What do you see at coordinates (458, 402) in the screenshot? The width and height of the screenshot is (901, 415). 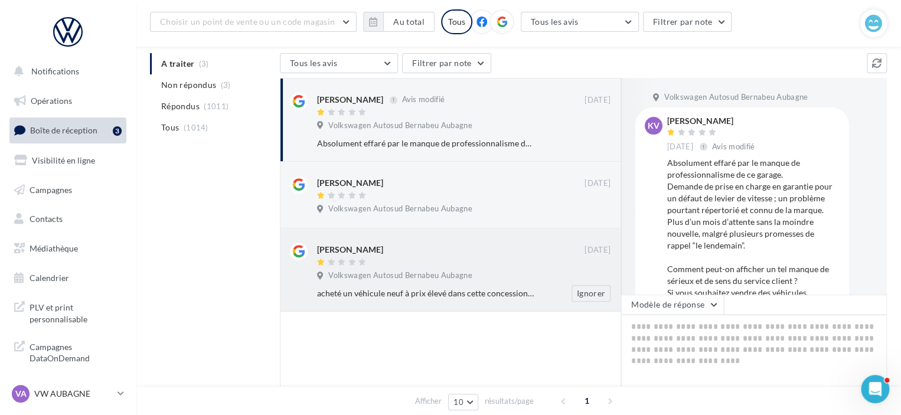 I see `span: 10` at bounding box center [458, 402].